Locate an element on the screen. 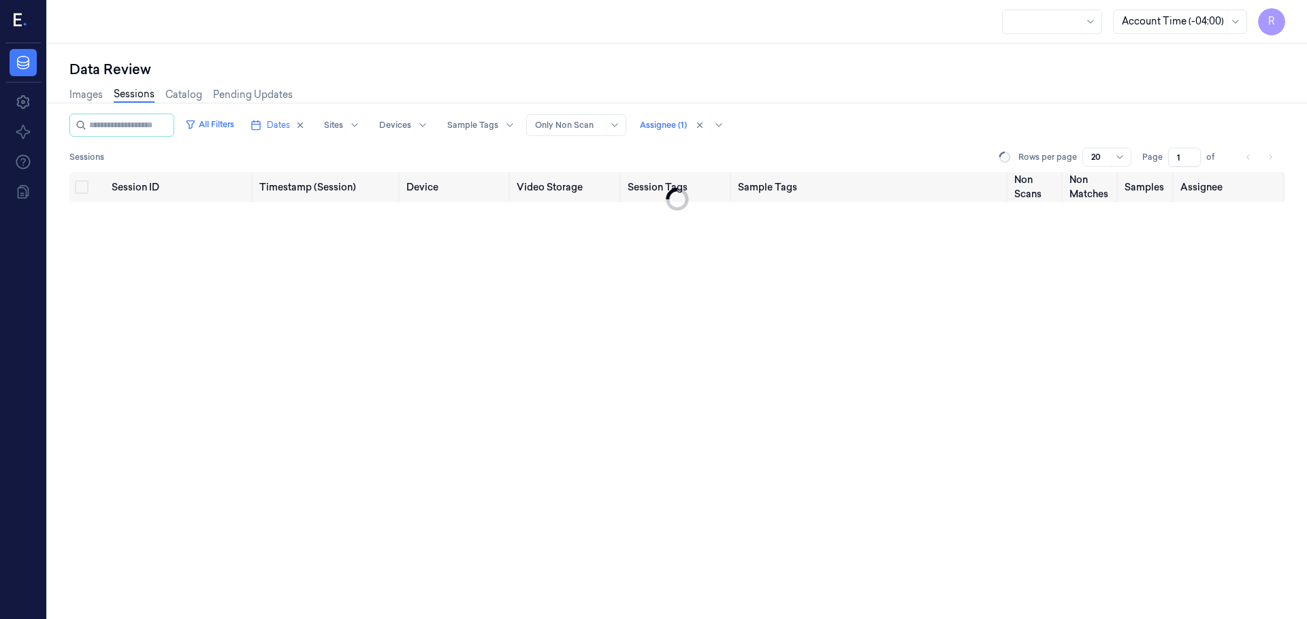 The width and height of the screenshot is (1307, 619). button: R is located at coordinates (1272, 22).